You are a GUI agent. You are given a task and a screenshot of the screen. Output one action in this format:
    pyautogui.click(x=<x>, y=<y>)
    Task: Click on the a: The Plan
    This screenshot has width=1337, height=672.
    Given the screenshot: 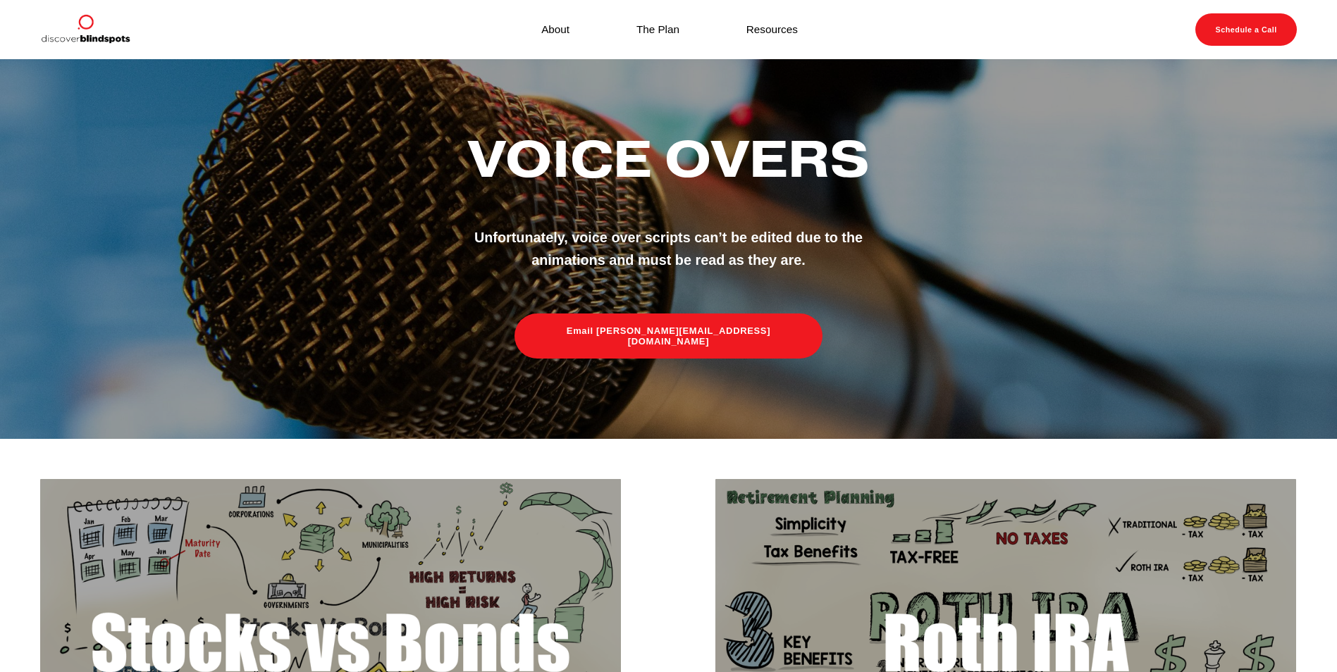 What is the action you would take?
    pyautogui.click(x=658, y=29)
    